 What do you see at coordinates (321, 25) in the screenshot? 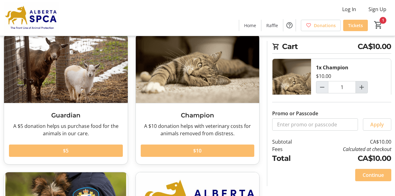
I see `a: Donations` at bounding box center [321, 25].